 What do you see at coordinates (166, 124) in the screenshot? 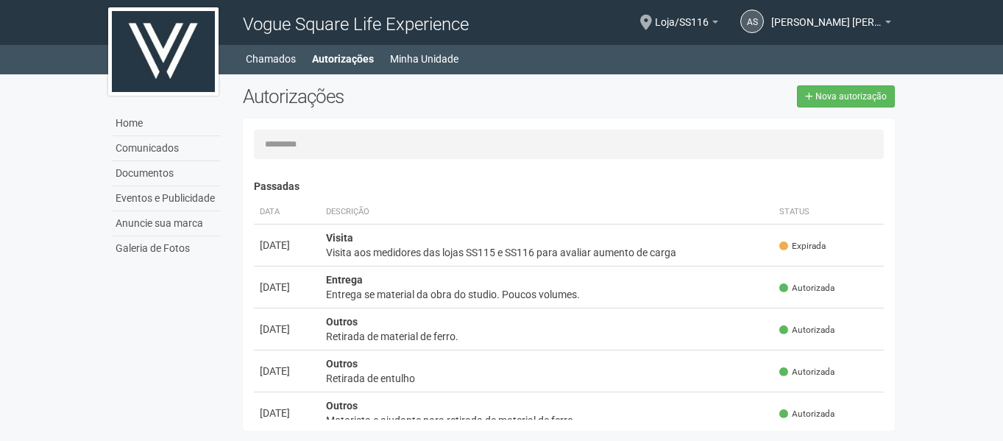
I see `a: Home` at bounding box center [166, 124].